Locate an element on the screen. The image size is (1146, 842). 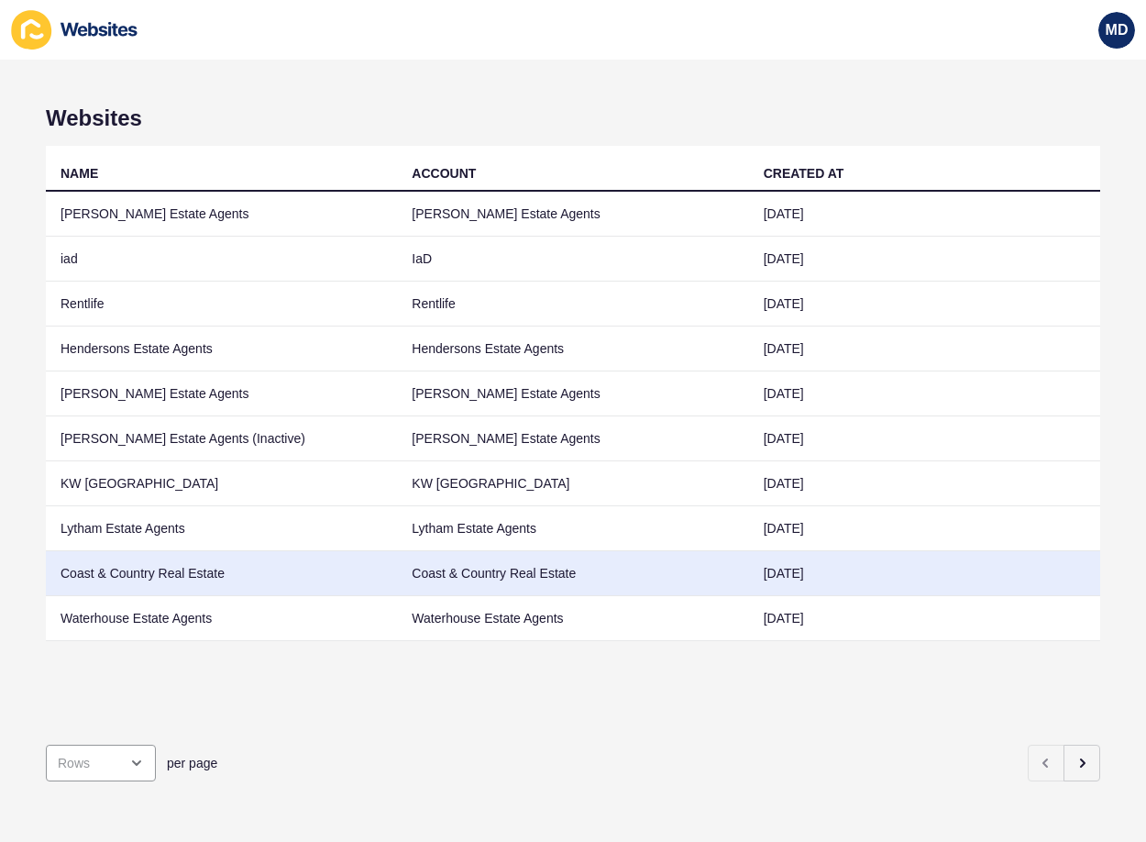
td: IaD is located at coordinates (572, 259).